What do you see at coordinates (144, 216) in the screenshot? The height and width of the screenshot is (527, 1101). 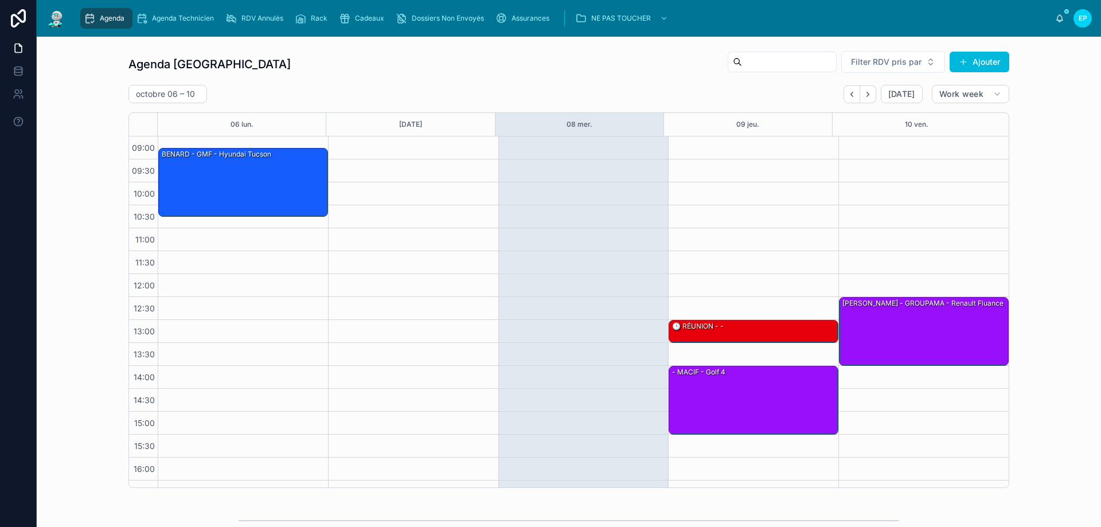 I see `span: 10:30` at bounding box center [144, 216].